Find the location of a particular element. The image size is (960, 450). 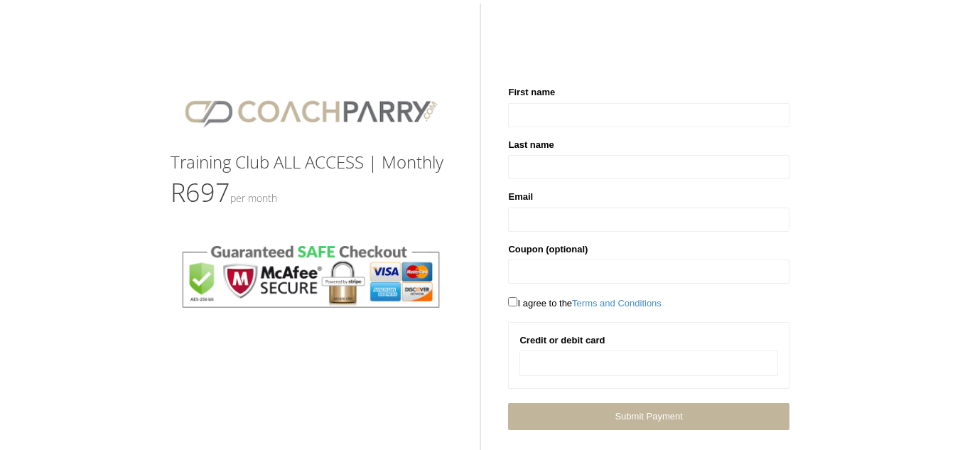

a: Submit Payment is located at coordinates (648, 416).